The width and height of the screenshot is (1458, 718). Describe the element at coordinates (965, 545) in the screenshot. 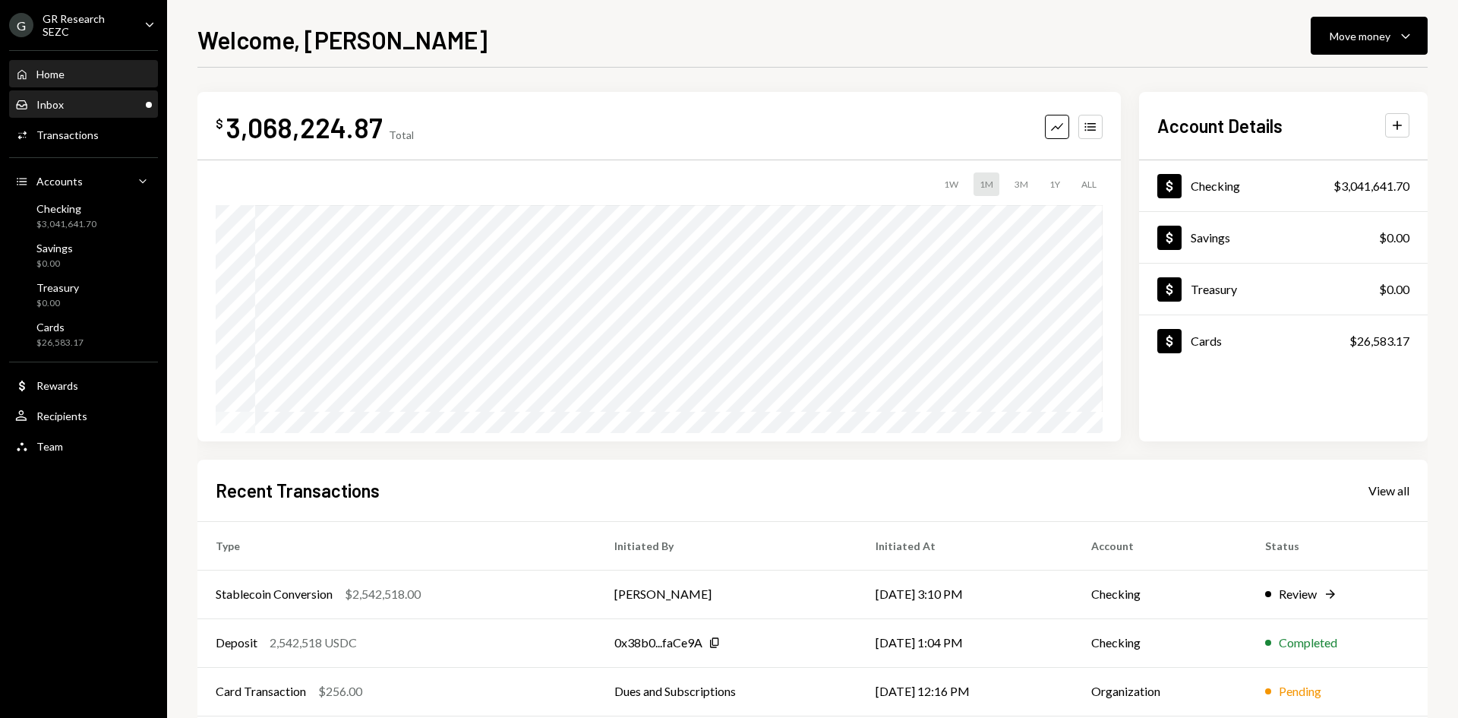

I see `th: Initiated At` at that location.